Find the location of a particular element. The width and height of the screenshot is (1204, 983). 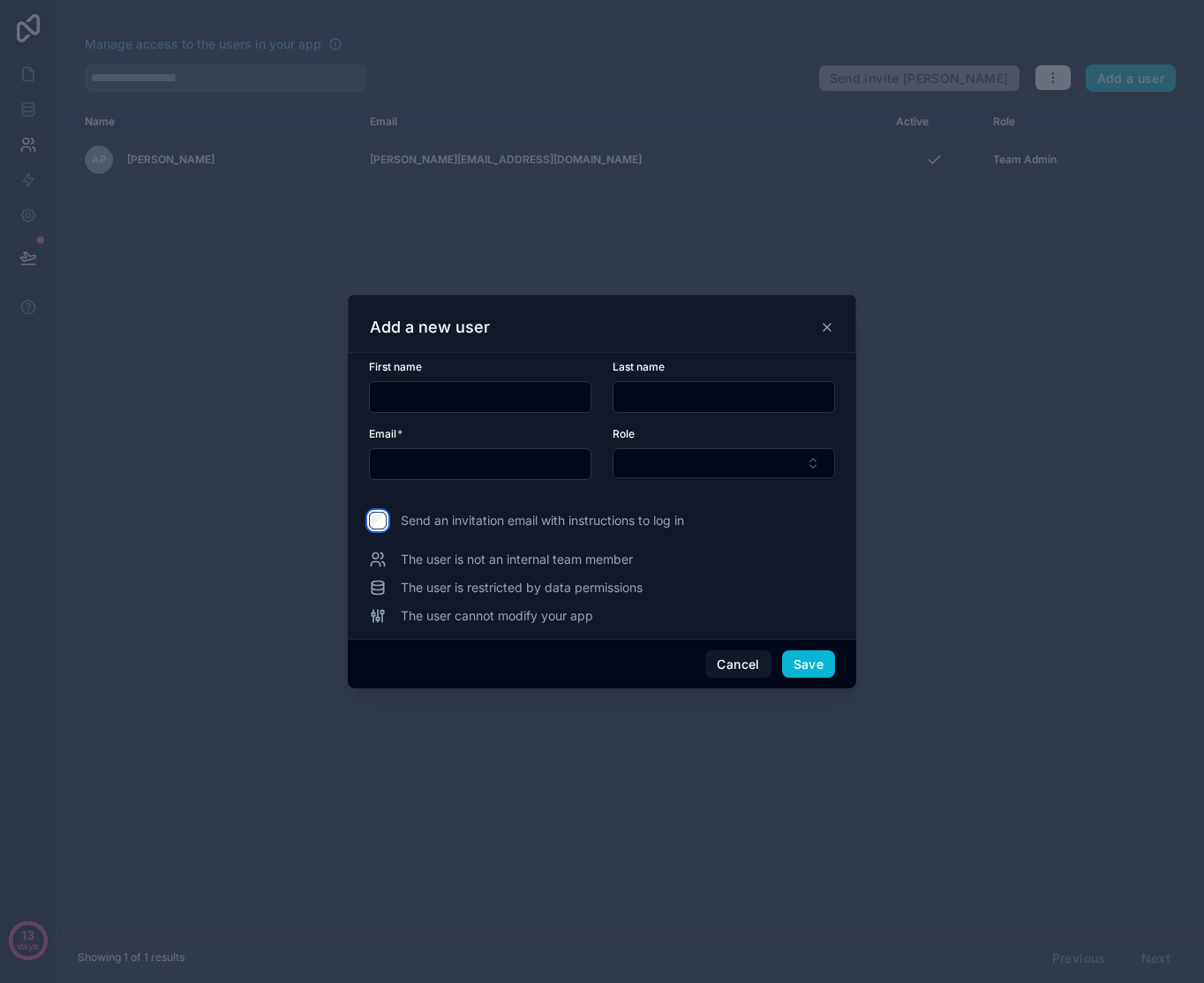

span: The user is restricted by data permissions is located at coordinates (522, 588).